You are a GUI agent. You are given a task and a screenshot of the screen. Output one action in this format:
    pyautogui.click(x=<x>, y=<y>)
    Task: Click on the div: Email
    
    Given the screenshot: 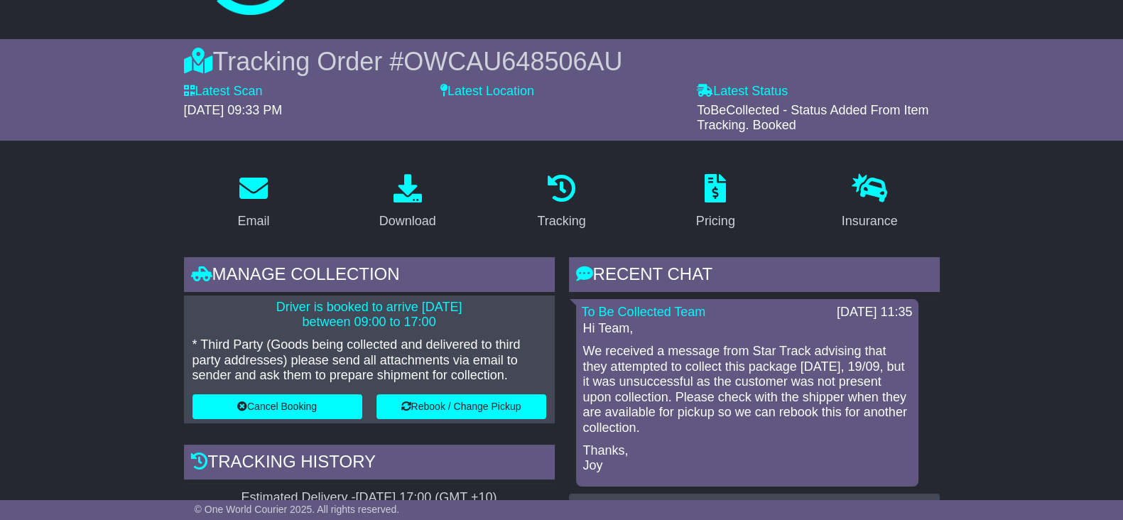 What is the action you would take?
    pyautogui.click(x=253, y=221)
    